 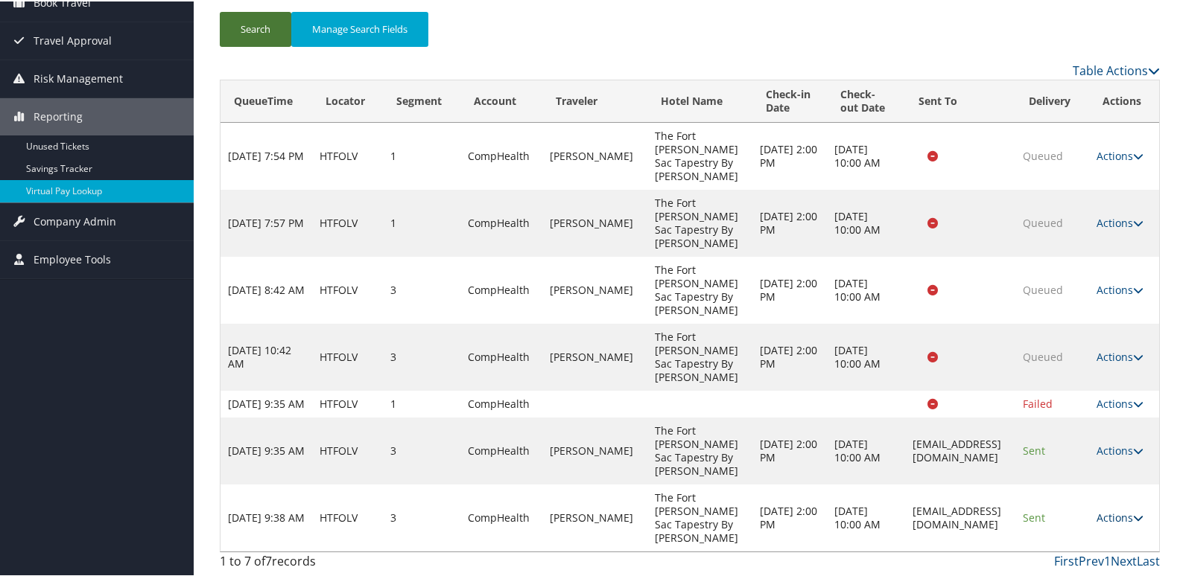 What do you see at coordinates (72, 258) in the screenshot?
I see `span: Employee Tools` at bounding box center [72, 258].